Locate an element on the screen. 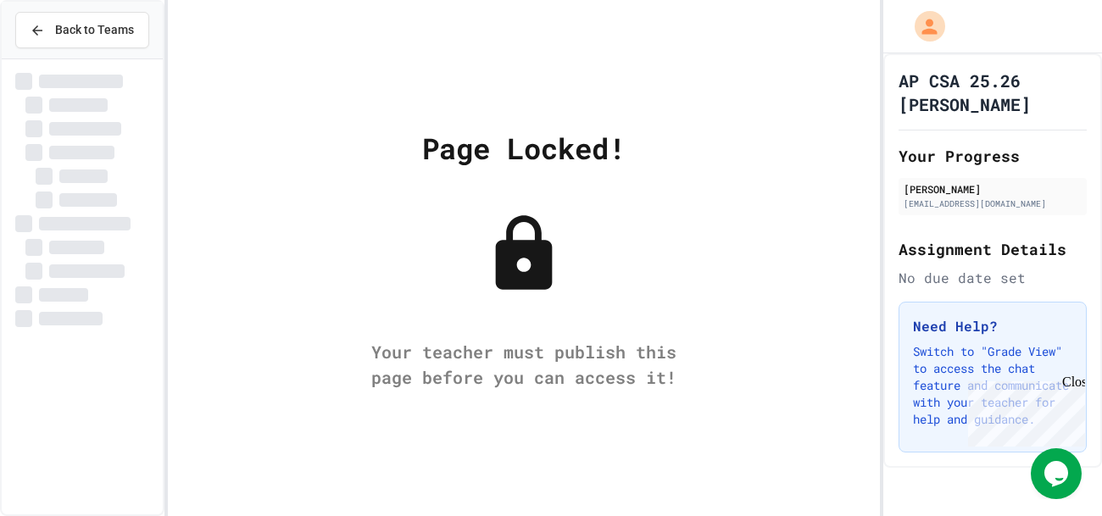 This screenshot has height=516, width=1102. h2: Your Progress is located at coordinates (993, 156).